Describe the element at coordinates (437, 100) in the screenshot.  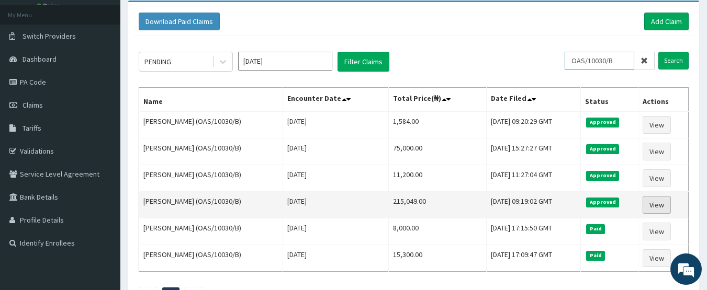
I see `th: Total Price(₦)` at that location.